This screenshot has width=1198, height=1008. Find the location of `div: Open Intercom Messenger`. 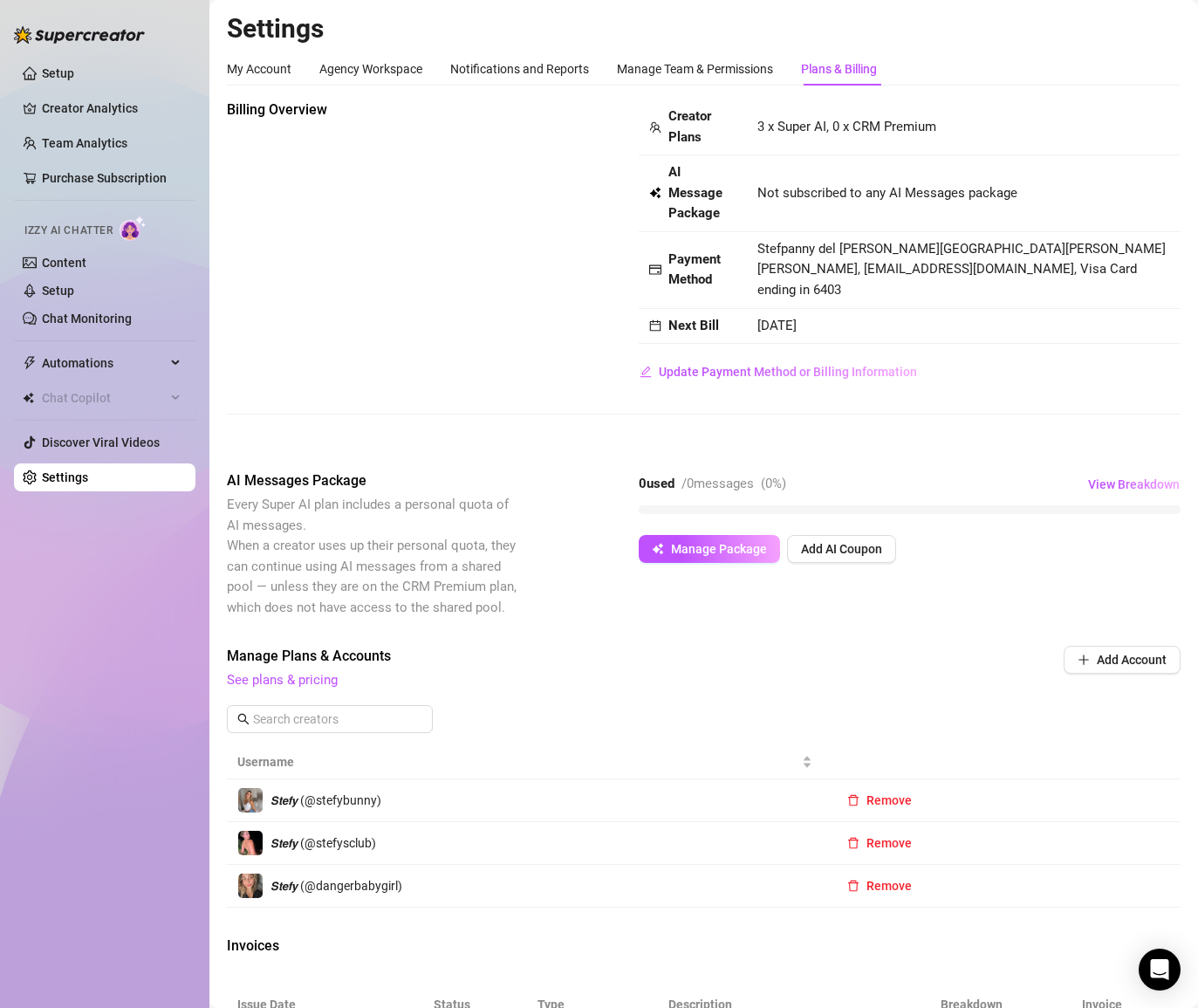

div: Open Intercom Messenger is located at coordinates (1160, 970).